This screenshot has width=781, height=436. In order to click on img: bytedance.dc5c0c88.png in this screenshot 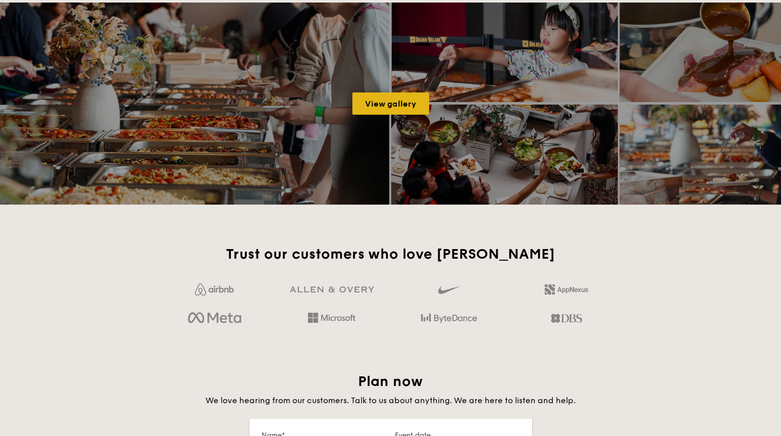, I will do `click(449, 318)`.